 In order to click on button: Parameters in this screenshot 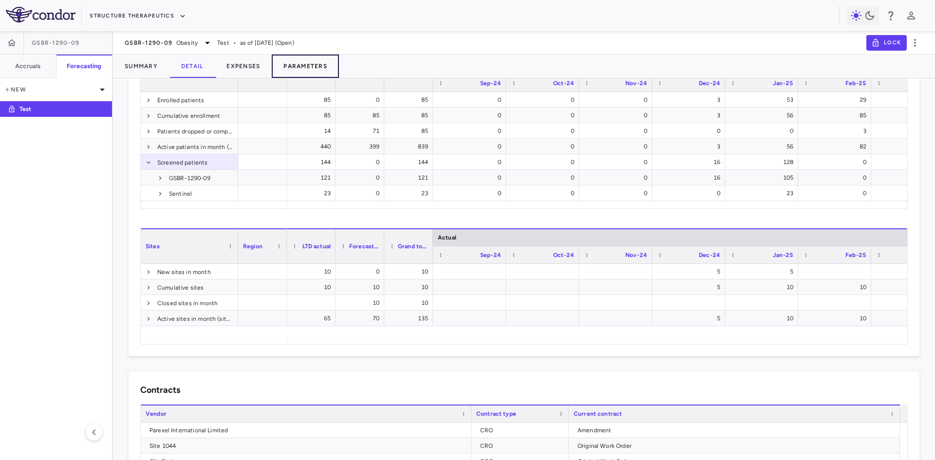, I will do `click(305, 66)`.